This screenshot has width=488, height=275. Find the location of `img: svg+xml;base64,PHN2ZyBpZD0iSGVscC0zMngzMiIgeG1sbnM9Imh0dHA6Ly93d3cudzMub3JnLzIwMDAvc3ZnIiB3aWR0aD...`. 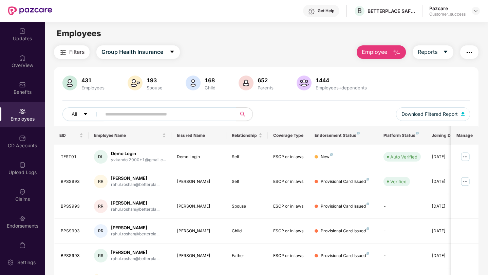

img: svg+xml;base64,PHN2ZyBpZD0iSGVscC0zMngzMiIgeG1sbnM9Imh0dHA6Ly93d3cudzMub3JnLzIwMDAvc3ZnIiB3aWR0aD... is located at coordinates (311, 12).